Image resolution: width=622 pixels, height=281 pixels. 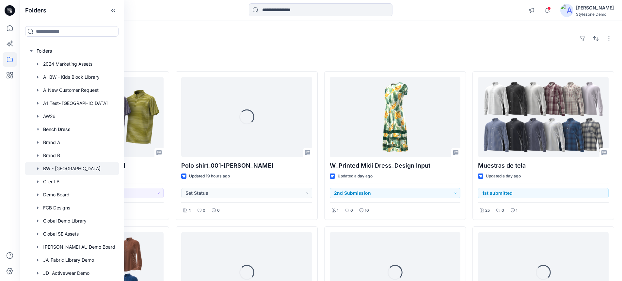 What do you see at coordinates (367, 210) in the screenshot?
I see `p: 10` at bounding box center [367, 210].